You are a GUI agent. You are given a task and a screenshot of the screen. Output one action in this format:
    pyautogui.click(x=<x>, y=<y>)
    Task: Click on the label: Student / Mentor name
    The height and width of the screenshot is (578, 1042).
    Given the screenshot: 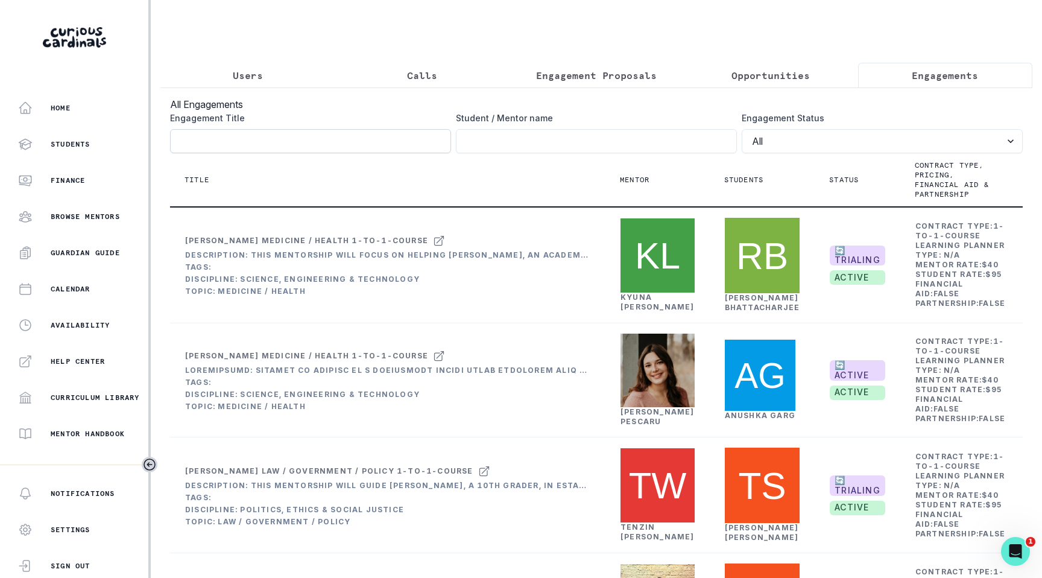 What is the action you would take?
    pyautogui.click(x=593, y=118)
    